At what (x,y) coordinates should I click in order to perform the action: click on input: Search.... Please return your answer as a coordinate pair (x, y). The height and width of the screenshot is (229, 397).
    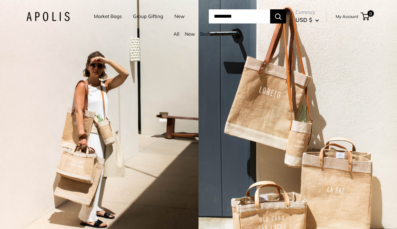
    Looking at the image, I should click on (239, 16).